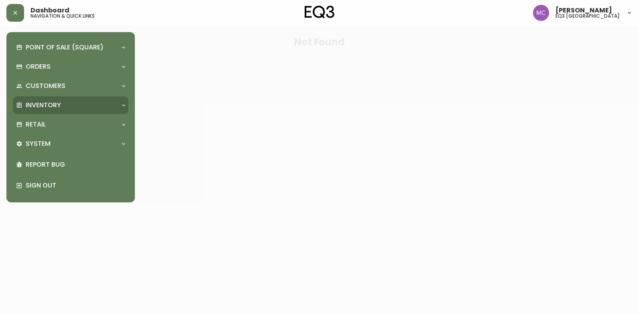  I want to click on p: Customers, so click(45, 86).